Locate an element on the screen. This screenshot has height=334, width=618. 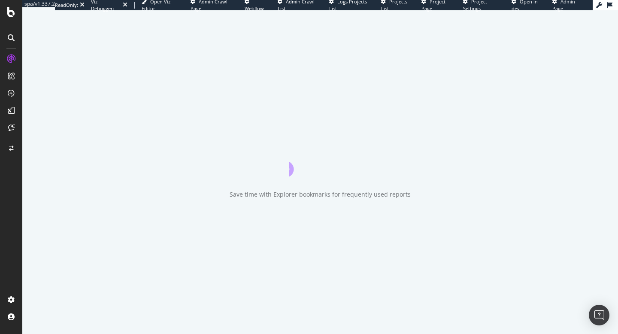
span: Webflow is located at coordinates (254, 8).